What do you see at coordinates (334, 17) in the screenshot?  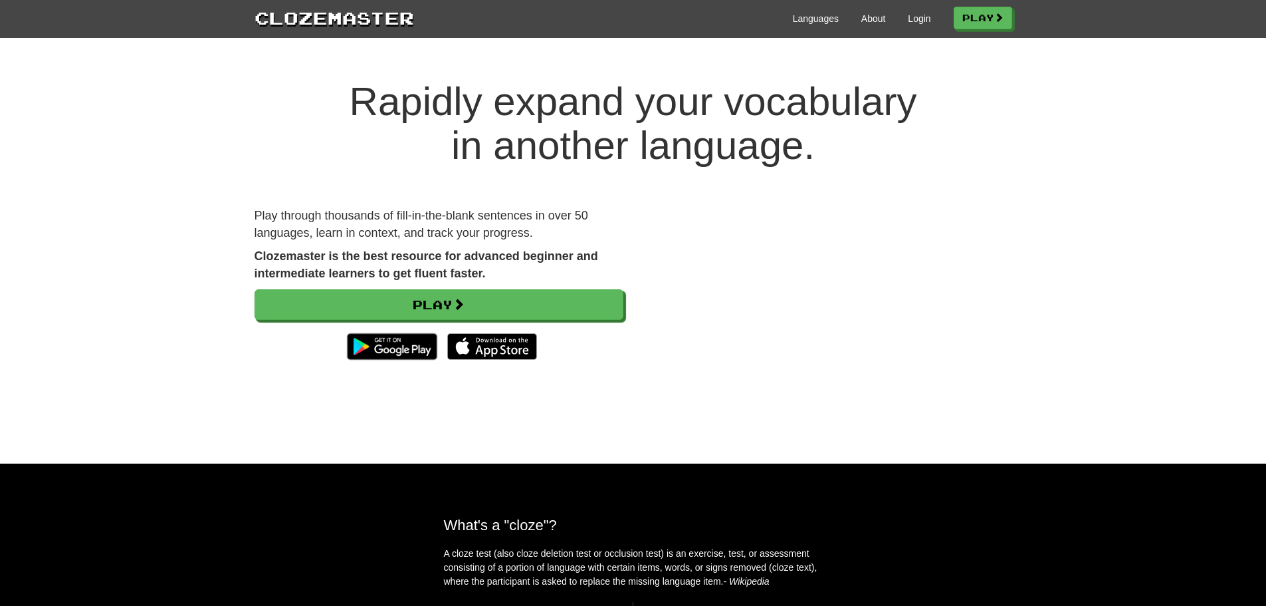 I see `a: Clozemaster` at bounding box center [334, 17].